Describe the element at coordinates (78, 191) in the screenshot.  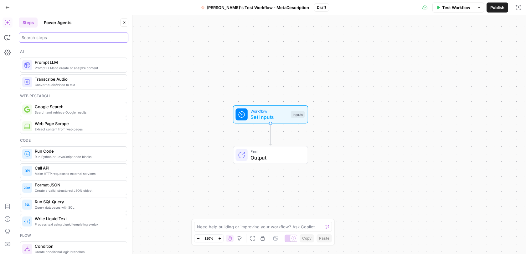
I see `span: Create a valid, structured JSON object` at that location.